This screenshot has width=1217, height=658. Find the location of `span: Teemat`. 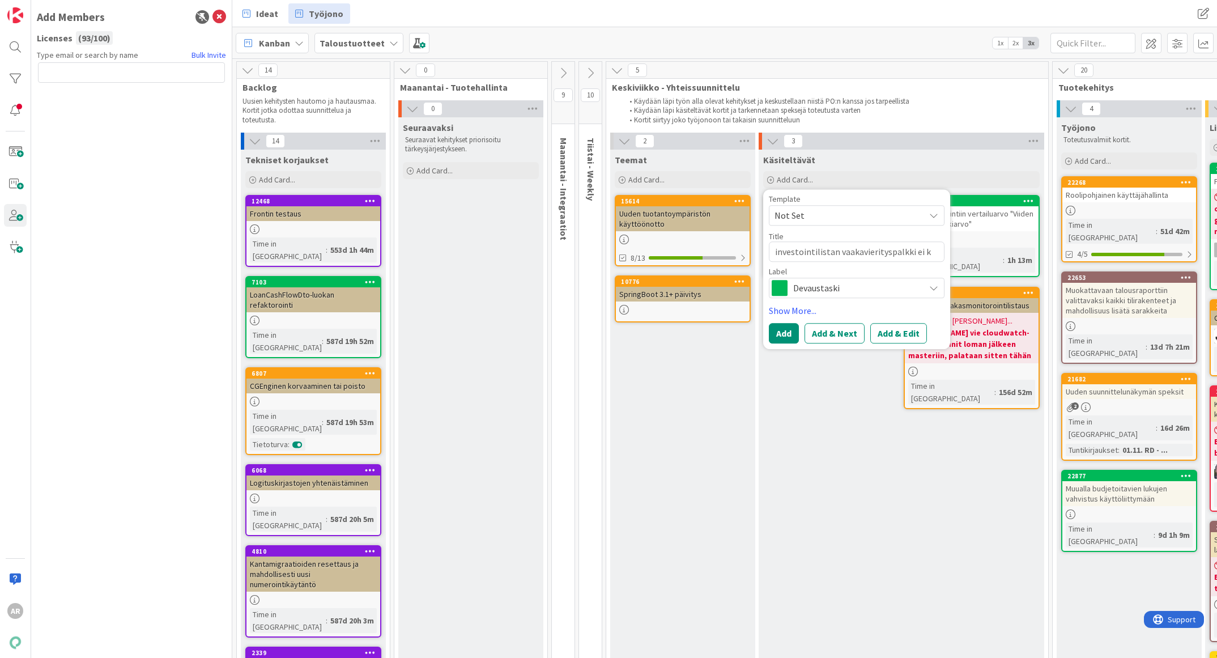

span: Teemat is located at coordinates (631, 160).